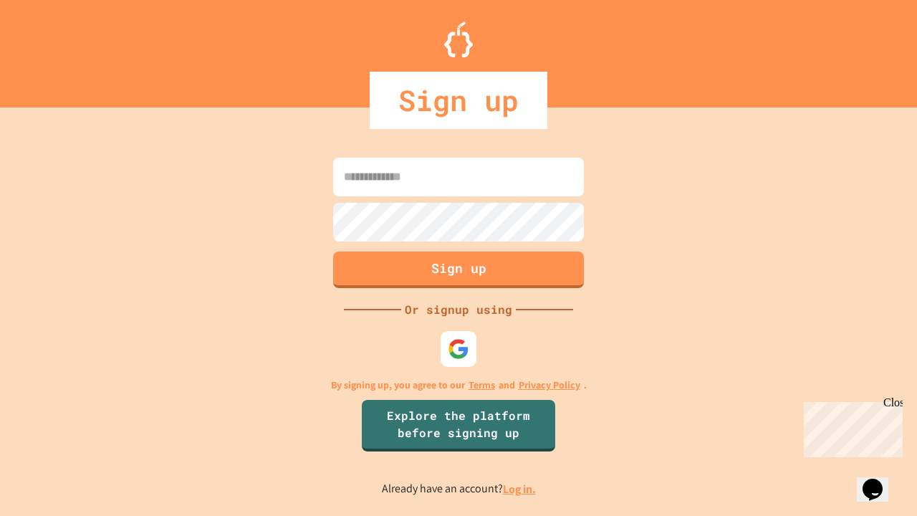 This screenshot has width=917, height=516. What do you see at coordinates (458, 489) in the screenshot?
I see `p: Already have an account?` at bounding box center [458, 489].